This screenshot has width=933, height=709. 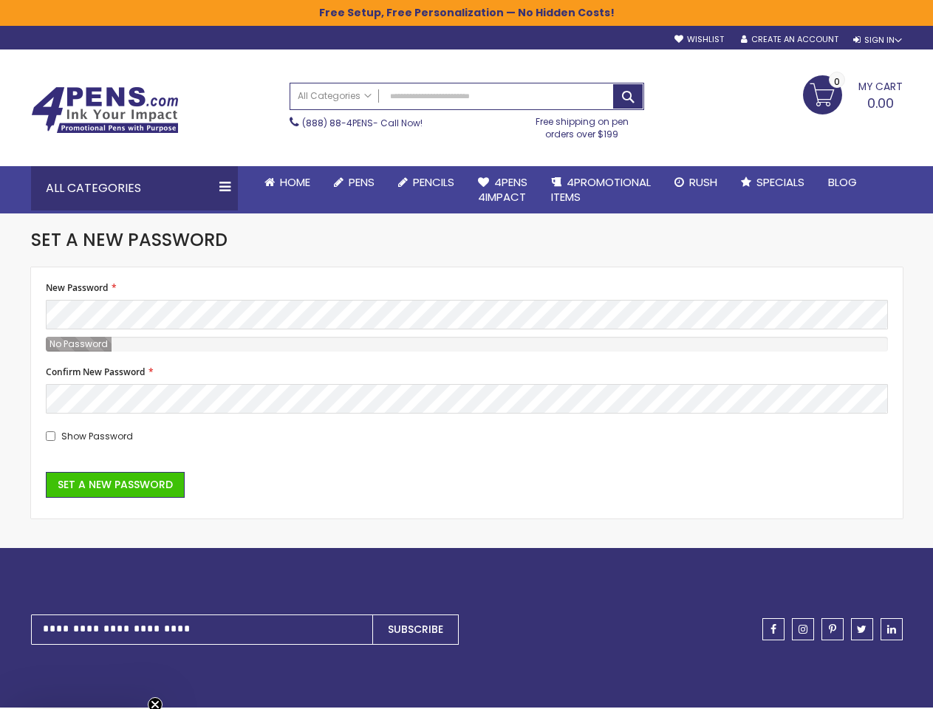 What do you see at coordinates (295, 182) in the screenshot?
I see `span: Home` at bounding box center [295, 182].